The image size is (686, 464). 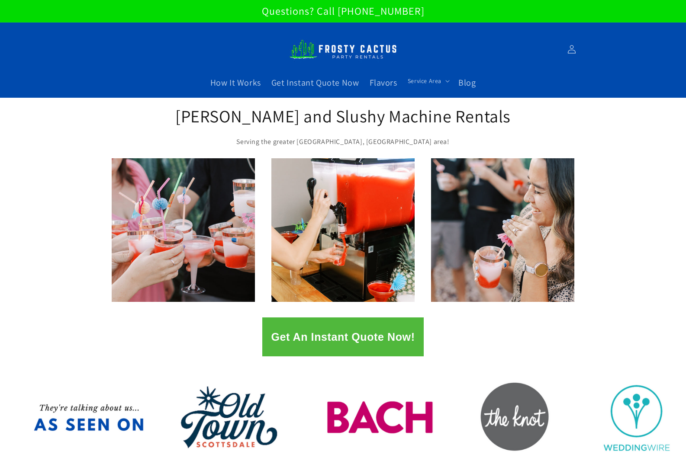 What do you see at coordinates (235, 83) in the screenshot?
I see `a: How It Works` at bounding box center [235, 83].